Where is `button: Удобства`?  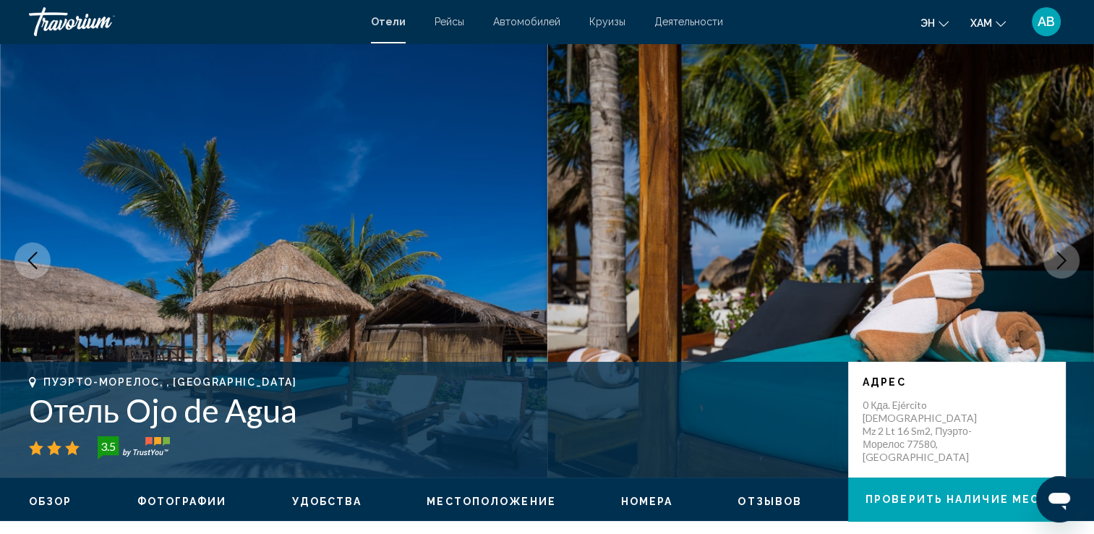 button: Удобства is located at coordinates (327, 501).